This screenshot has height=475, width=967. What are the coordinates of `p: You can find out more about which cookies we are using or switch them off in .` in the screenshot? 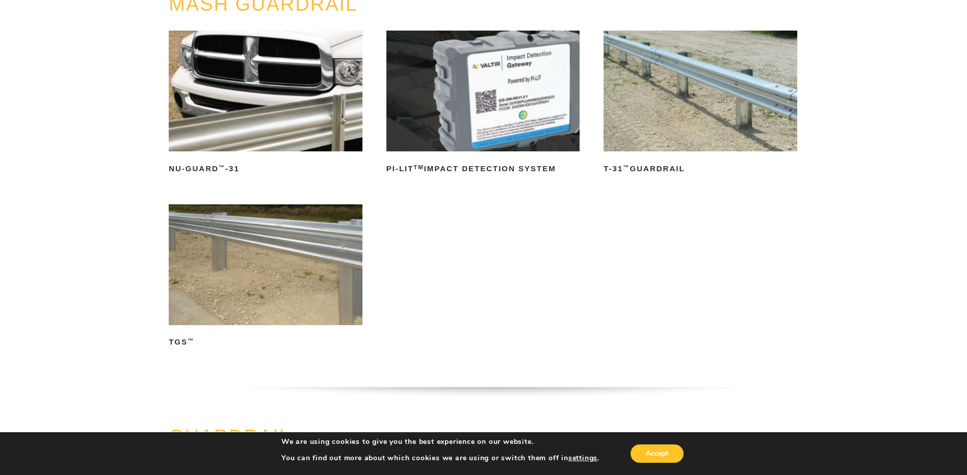 It's located at (440, 458).